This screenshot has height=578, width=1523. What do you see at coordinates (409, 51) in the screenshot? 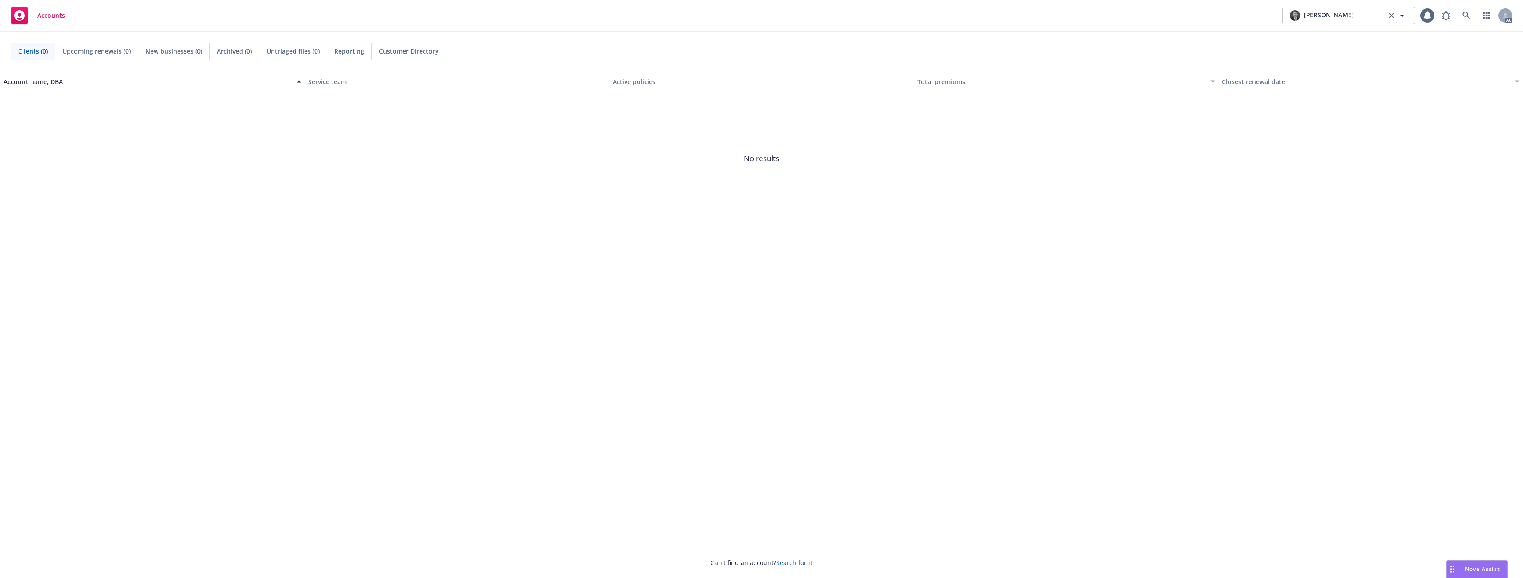
I see `span: Customer Directory` at bounding box center [409, 51].